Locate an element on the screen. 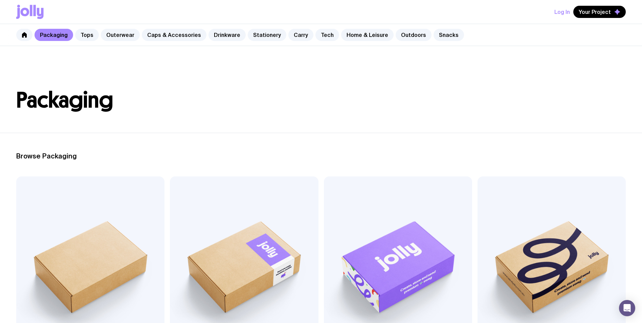 The image size is (642, 323). a: Caps & Accessories is located at coordinates (174, 35).